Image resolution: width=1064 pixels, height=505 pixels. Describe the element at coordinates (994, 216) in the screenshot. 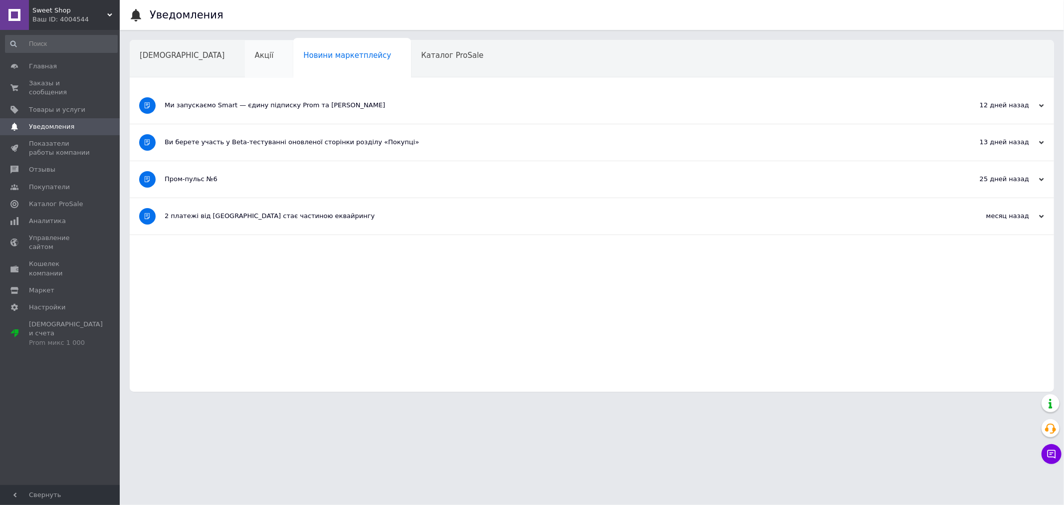

I see `div: месяц назад` at that location.